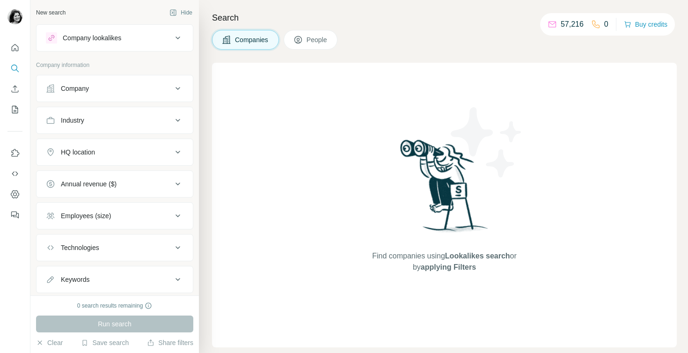  What do you see at coordinates (15, 215) in the screenshot?
I see `button: Feedback` at bounding box center [15, 215].